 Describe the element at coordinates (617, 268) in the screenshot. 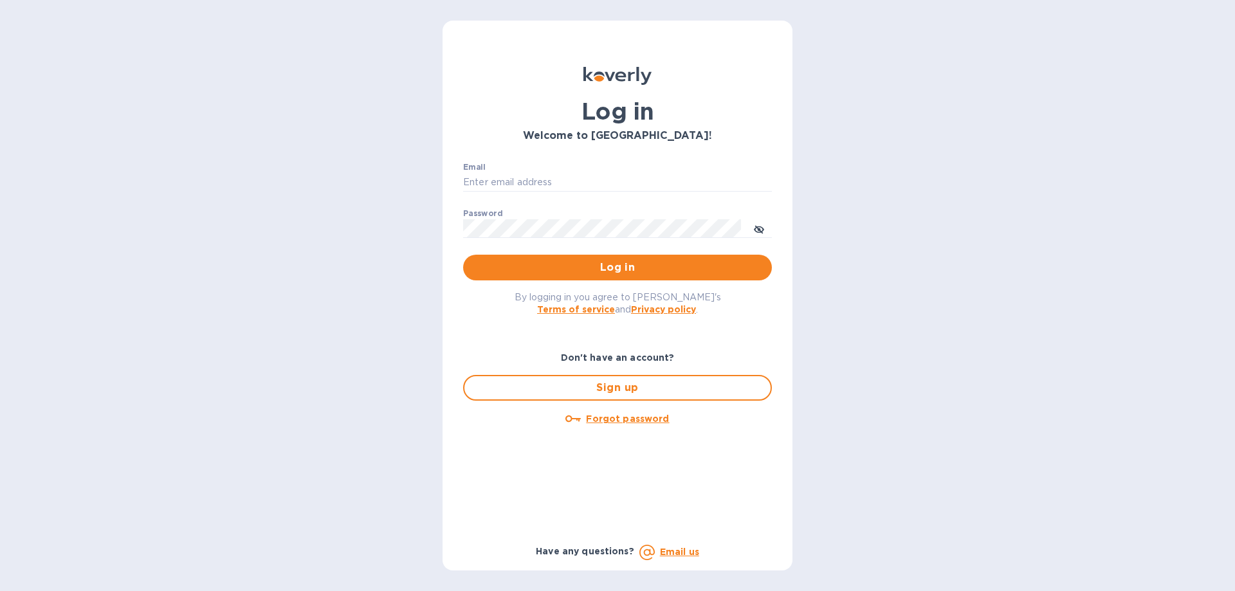

I see `button: Log in` at that location.